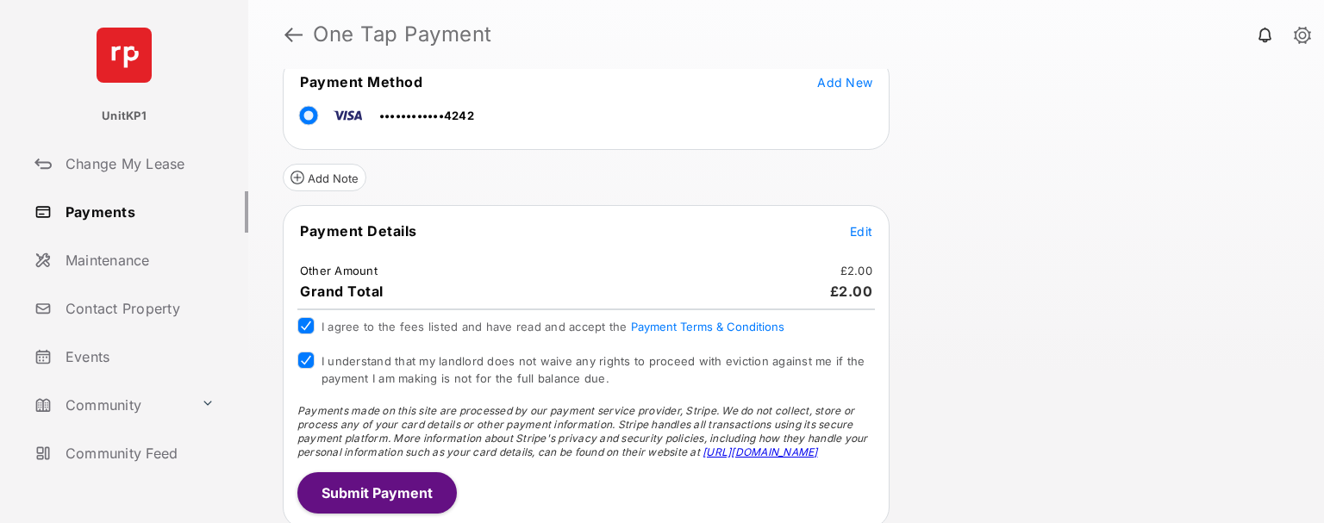  I want to click on span: I understand that my landlord does not waive any rights to proceed with eviction against me if th..., so click(593, 370).